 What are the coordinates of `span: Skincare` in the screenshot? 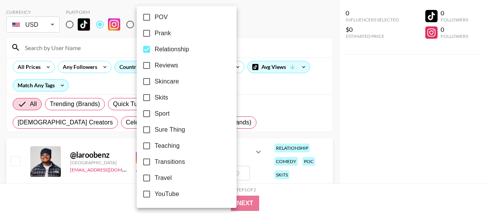 It's located at (167, 82).